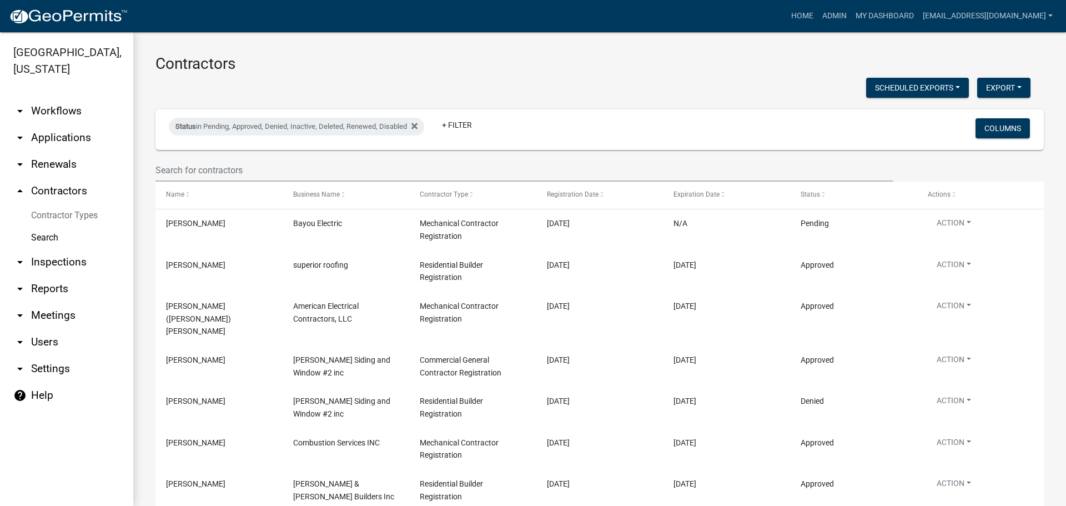 The width and height of the screenshot is (1066, 506). What do you see at coordinates (600, 64) in the screenshot?
I see `h3: Contractors` at bounding box center [600, 64].